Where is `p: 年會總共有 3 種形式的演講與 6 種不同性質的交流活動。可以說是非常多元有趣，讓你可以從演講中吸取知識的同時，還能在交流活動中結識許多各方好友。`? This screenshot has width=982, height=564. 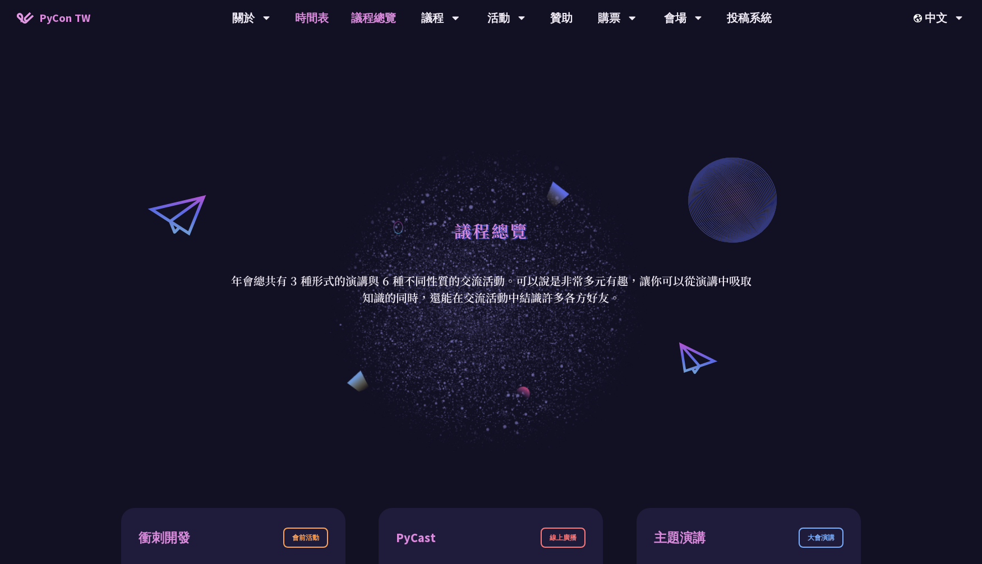 p: 年會總共有 3 種形式的演講與 6 種不同性質的交流活動。可以說是非常多元有趣，讓你可以從演講中吸取知識的同時，還能在交流活動中結識許多各方好友。 is located at coordinates (491, 289).